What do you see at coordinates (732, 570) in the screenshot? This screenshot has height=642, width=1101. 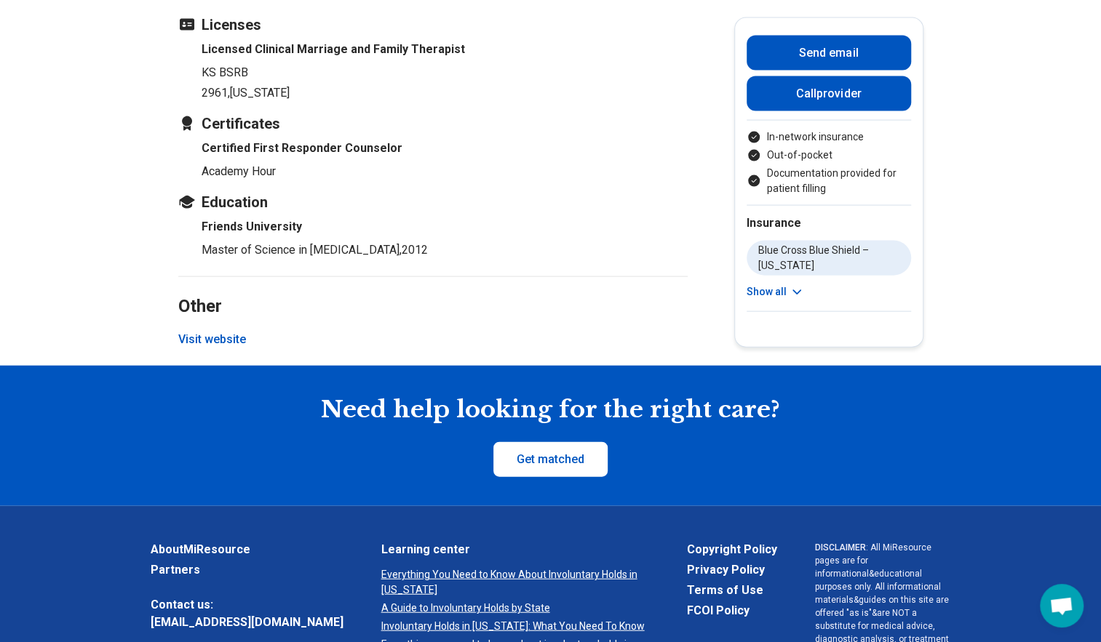 I see `a: Privacy Policy` at bounding box center [732, 570].